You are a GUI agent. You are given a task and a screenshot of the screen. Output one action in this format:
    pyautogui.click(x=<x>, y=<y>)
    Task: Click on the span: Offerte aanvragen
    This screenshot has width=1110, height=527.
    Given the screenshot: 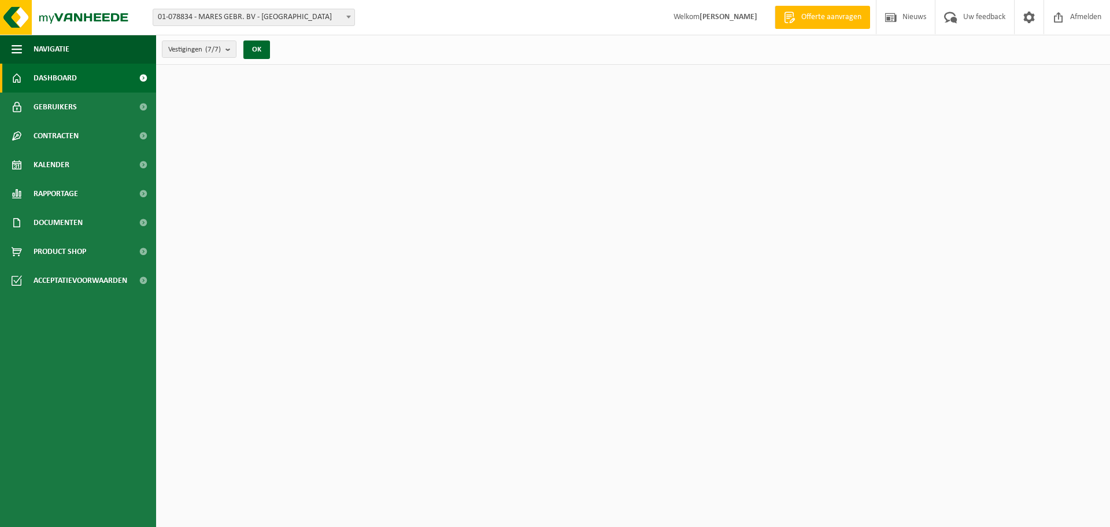 What is the action you would take?
    pyautogui.click(x=832, y=17)
    